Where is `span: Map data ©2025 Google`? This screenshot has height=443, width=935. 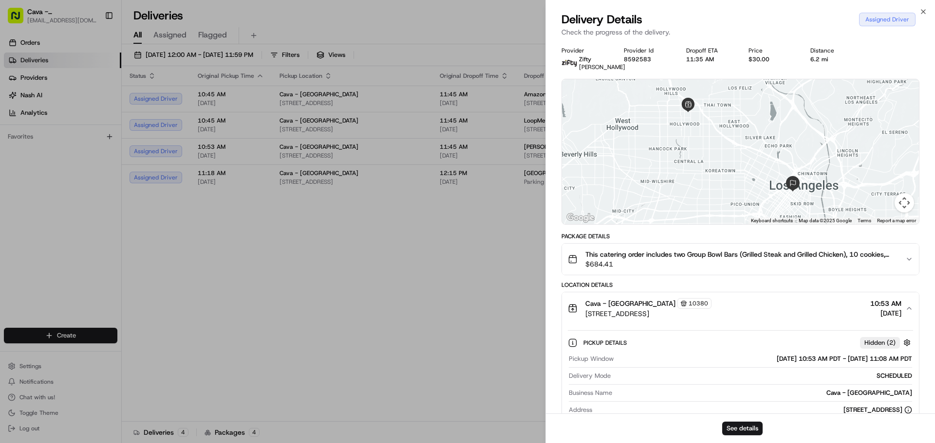
span: Map data ©2025 Google is located at coordinates (825, 221).